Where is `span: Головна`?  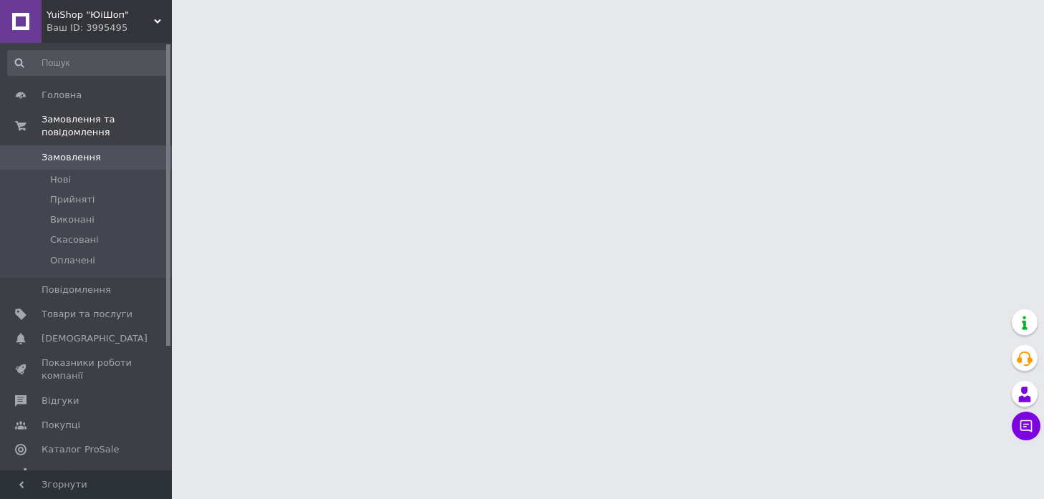 span: Головна is located at coordinates (62, 95).